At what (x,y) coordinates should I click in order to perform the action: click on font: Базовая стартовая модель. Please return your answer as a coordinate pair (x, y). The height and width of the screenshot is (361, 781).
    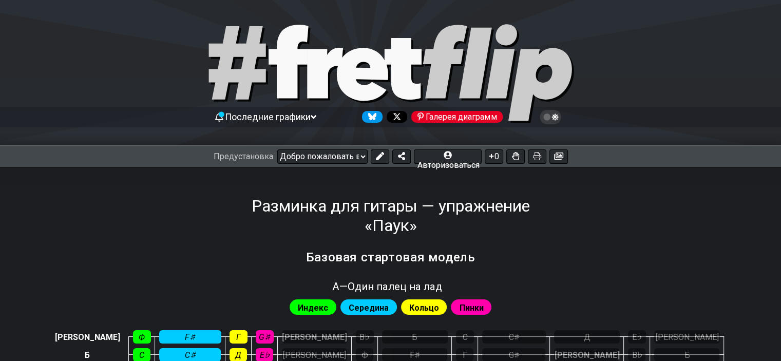
    Looking at the image, I should click on (390, 257).